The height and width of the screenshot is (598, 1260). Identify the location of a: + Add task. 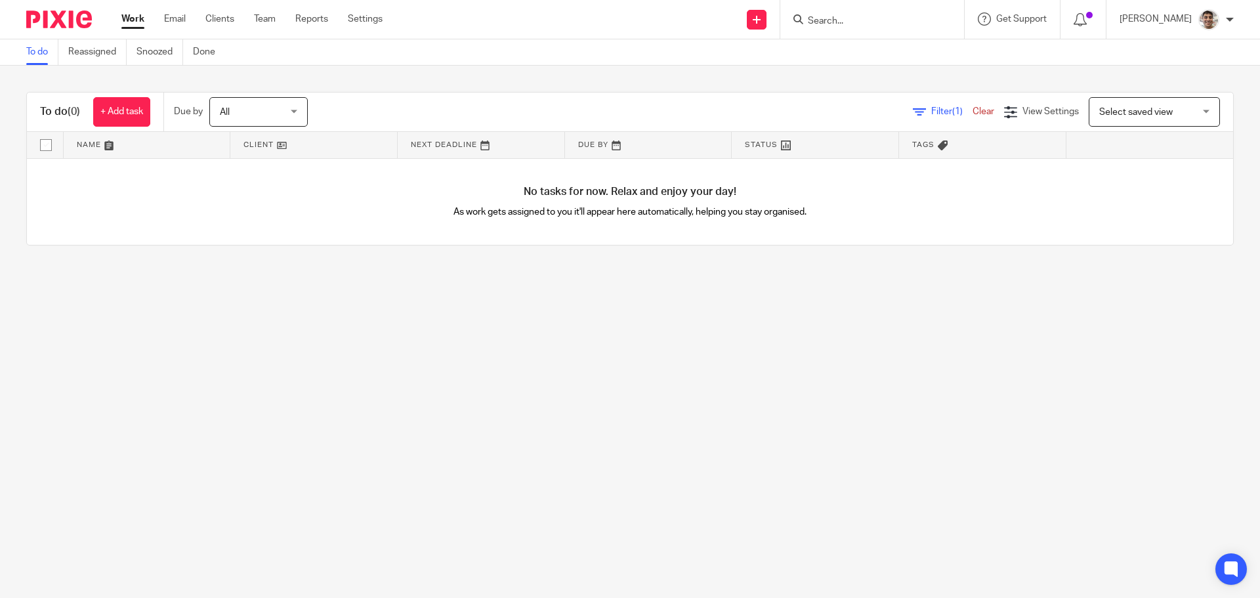
(121, 112).